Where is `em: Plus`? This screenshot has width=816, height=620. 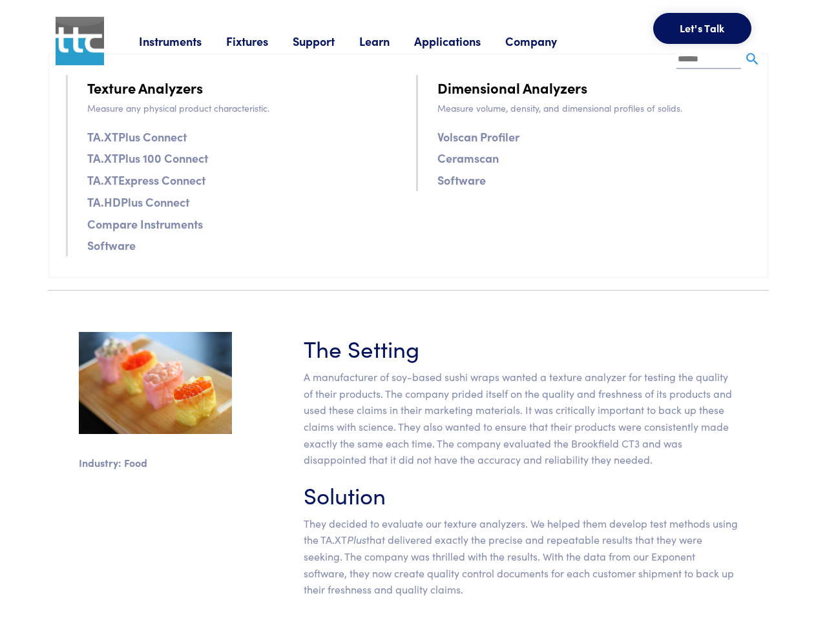
em: Plus is located at coordinates (357, 540).